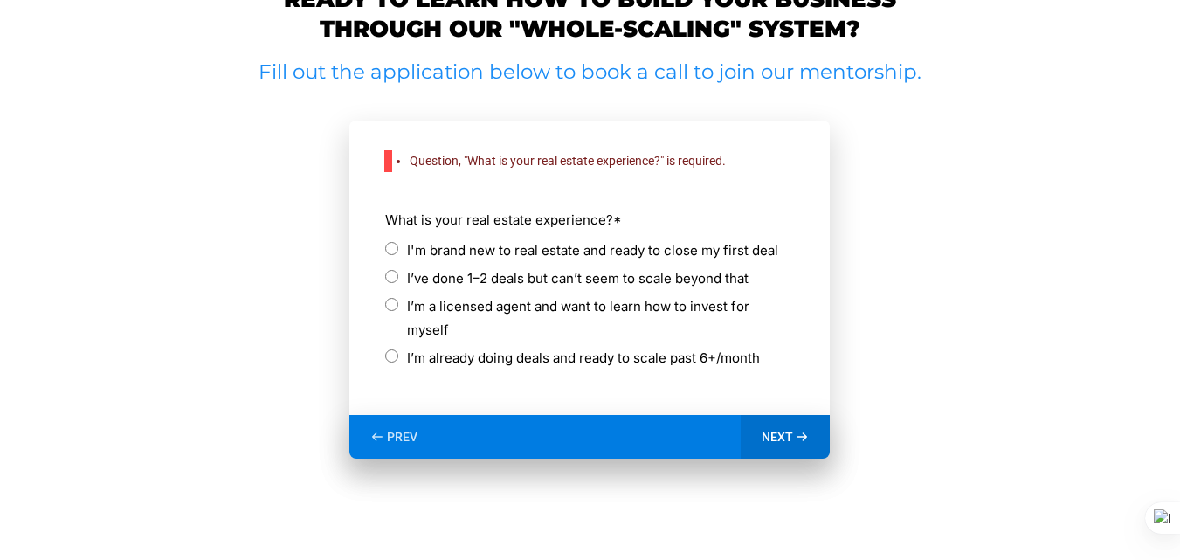 The image size is (1180, 560). I want to click on span: PREV, so click(402, 437).